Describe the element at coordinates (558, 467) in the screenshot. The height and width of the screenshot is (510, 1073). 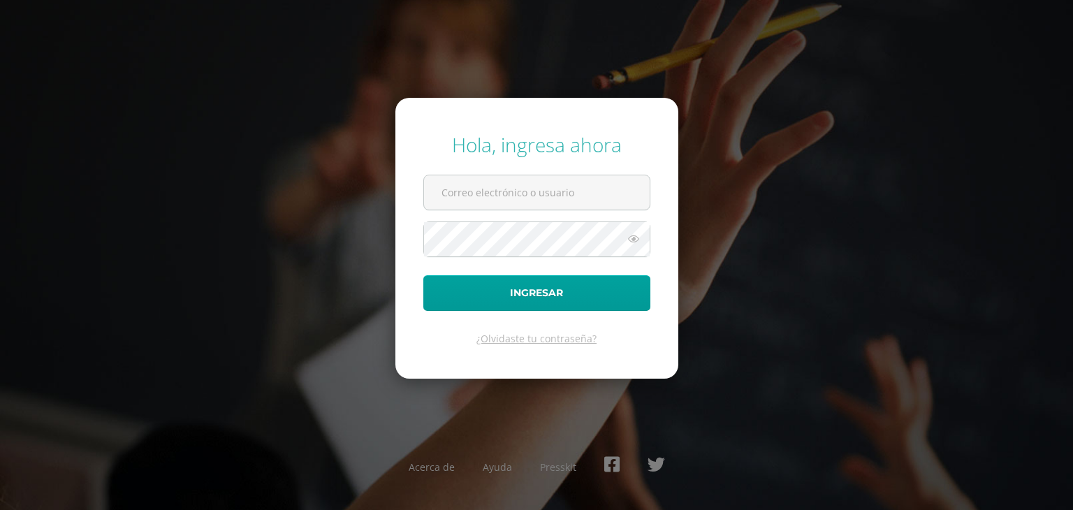
I see `a: Presskit` at that location.